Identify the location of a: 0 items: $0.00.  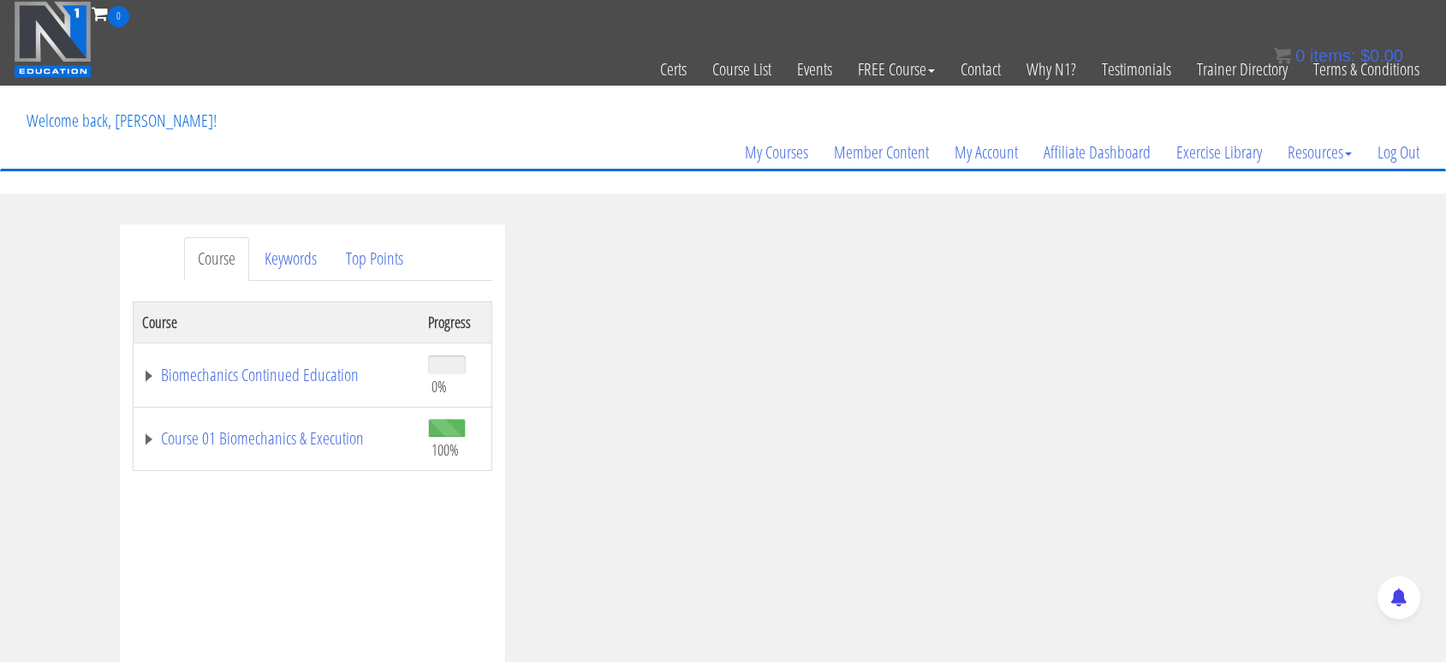
(1338, 56).